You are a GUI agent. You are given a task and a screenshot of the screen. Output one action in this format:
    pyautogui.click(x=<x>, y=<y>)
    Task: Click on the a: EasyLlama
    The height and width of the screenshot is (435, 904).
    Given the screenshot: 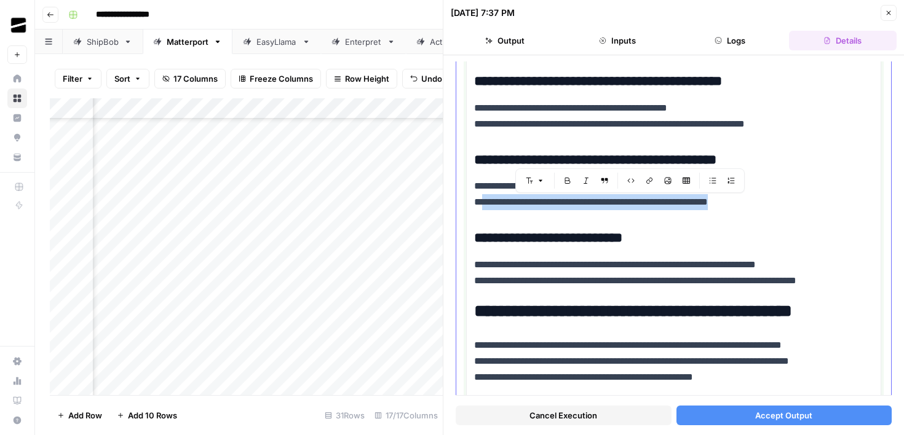 What is the action you would take?
    pyautogui.click(x=277, y=42)
    